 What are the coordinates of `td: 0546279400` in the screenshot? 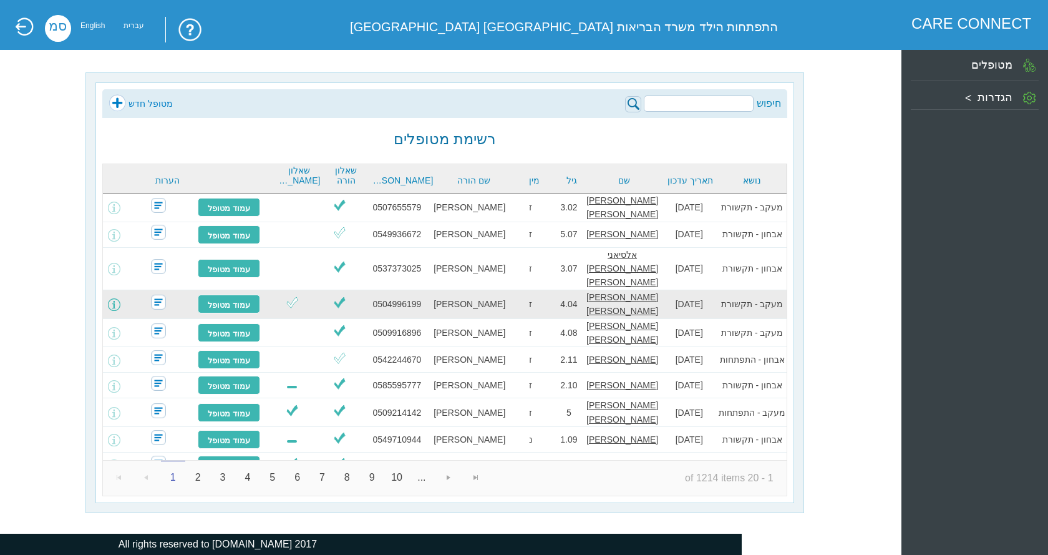 It's located at (397, 465).